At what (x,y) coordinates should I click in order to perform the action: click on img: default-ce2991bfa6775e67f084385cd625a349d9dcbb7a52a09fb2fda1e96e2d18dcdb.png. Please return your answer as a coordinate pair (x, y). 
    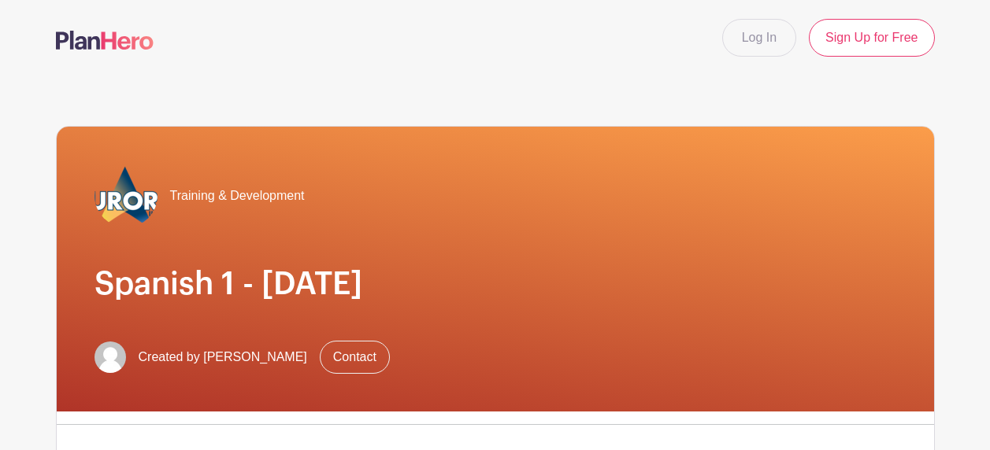
    Looking at the image, I should click on (110, 357).